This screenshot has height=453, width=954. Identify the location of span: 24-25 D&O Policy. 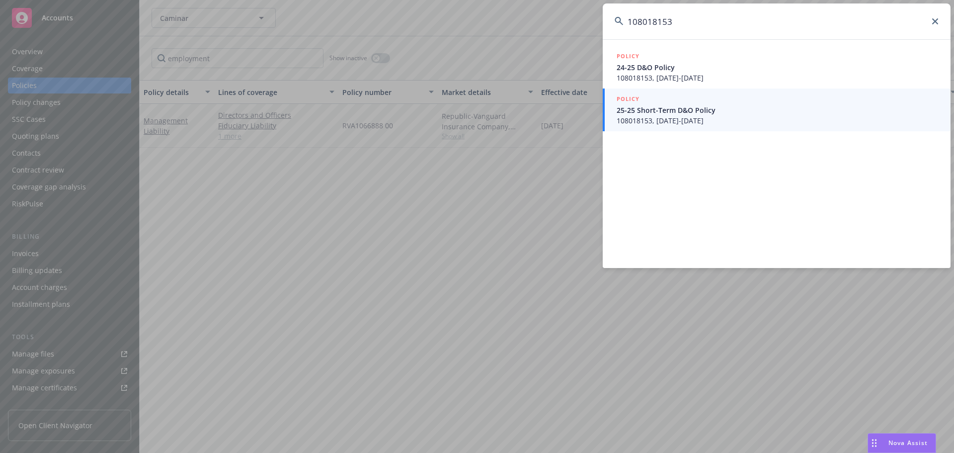
(778, 67).